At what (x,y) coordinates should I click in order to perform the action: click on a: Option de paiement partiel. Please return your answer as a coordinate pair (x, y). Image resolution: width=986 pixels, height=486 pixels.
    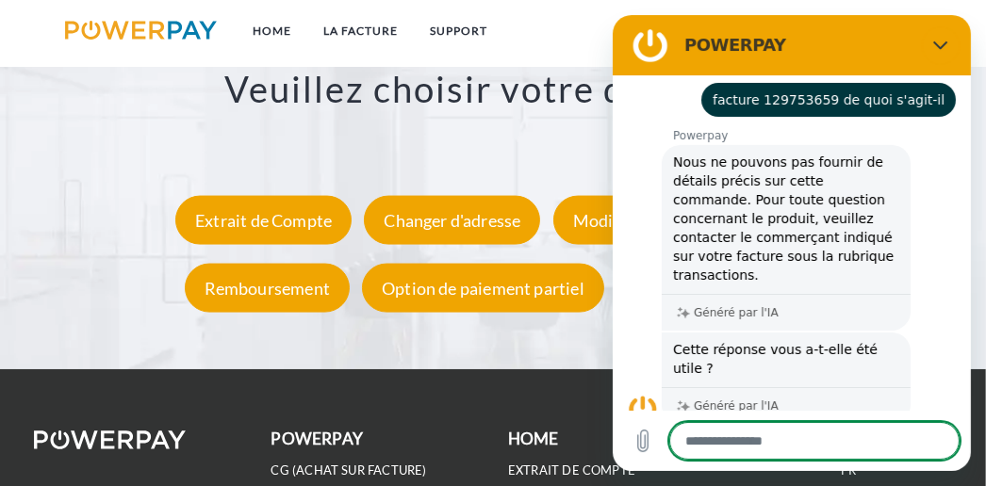
    Looking at the image, I should click on (483, 288).